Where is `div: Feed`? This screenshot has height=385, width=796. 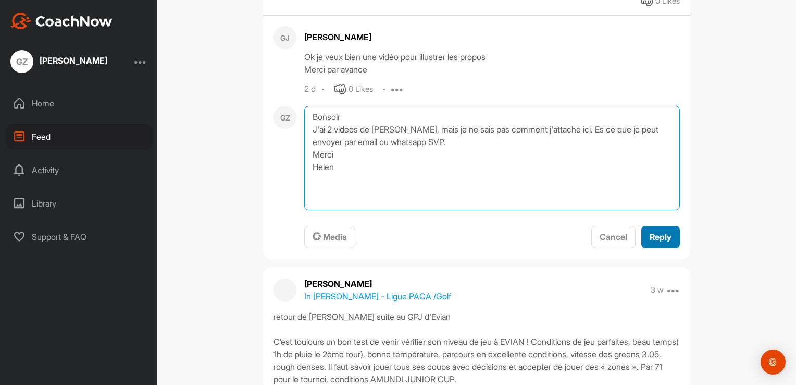
div: Feed is located at coordinates (79, 137).